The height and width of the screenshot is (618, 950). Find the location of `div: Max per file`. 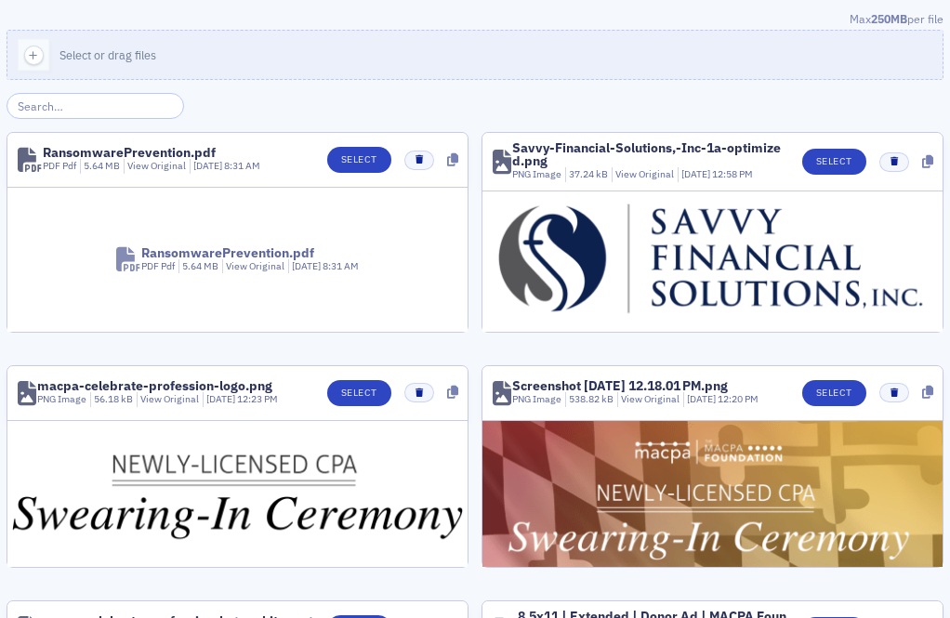

div: Max per file is located at coordinates (475, 20).